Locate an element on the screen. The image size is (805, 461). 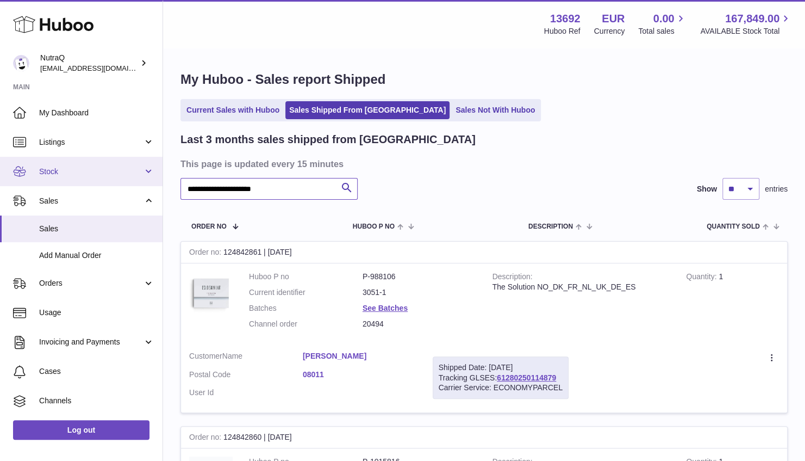
dt: Name is located at coordinates (246, 357).